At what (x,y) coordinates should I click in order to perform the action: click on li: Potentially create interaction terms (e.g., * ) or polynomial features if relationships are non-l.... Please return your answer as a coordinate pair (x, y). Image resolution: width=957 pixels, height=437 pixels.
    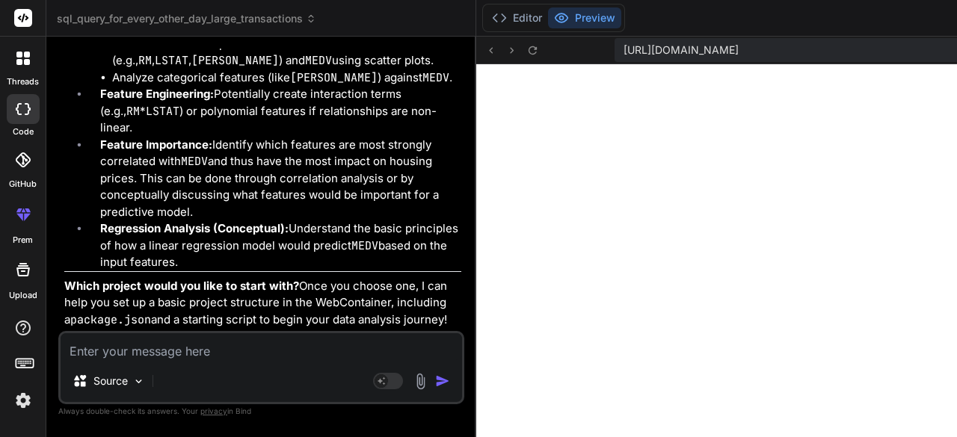
    Looking at the image, I should click on (274, 111).